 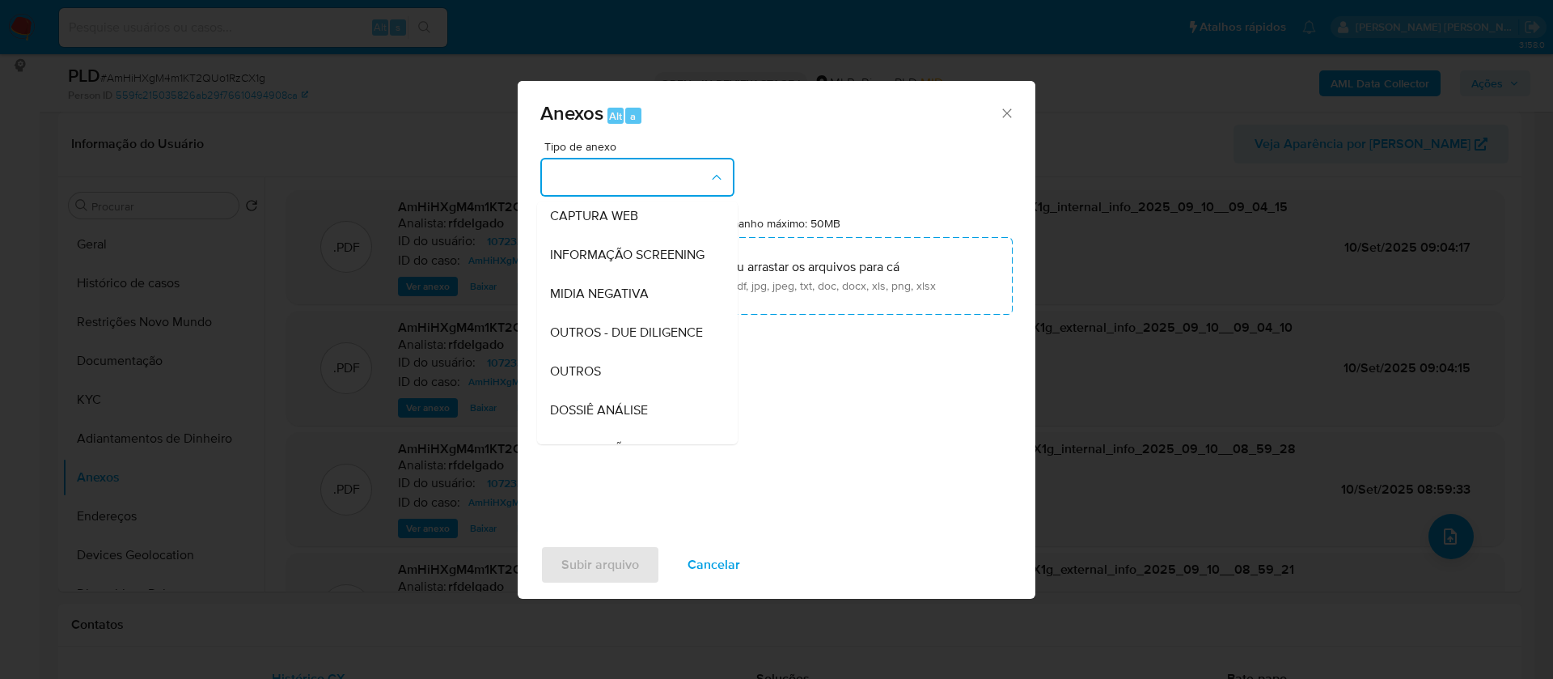 What do you see at coordinates (713, 565) in the screenshot?
I see `button: Cancelar` at bounding box center [713, 565].